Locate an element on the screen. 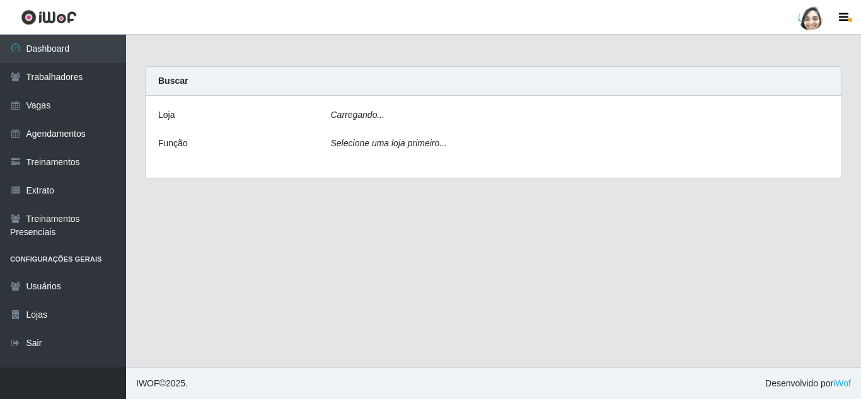  img: CoreUI Logo is located at coordinates (49, 17).